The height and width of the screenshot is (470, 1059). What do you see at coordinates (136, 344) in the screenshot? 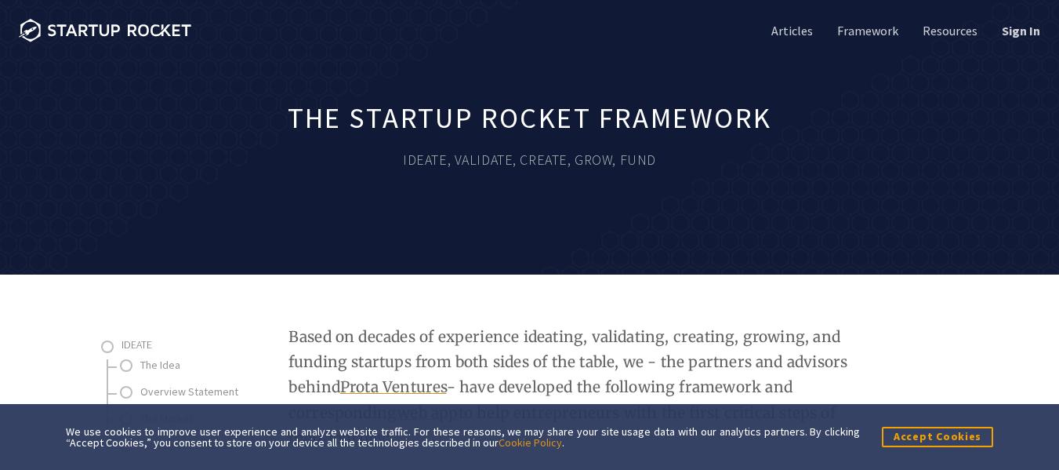
I see `span: Ideate` at bounding box center [136, 344].